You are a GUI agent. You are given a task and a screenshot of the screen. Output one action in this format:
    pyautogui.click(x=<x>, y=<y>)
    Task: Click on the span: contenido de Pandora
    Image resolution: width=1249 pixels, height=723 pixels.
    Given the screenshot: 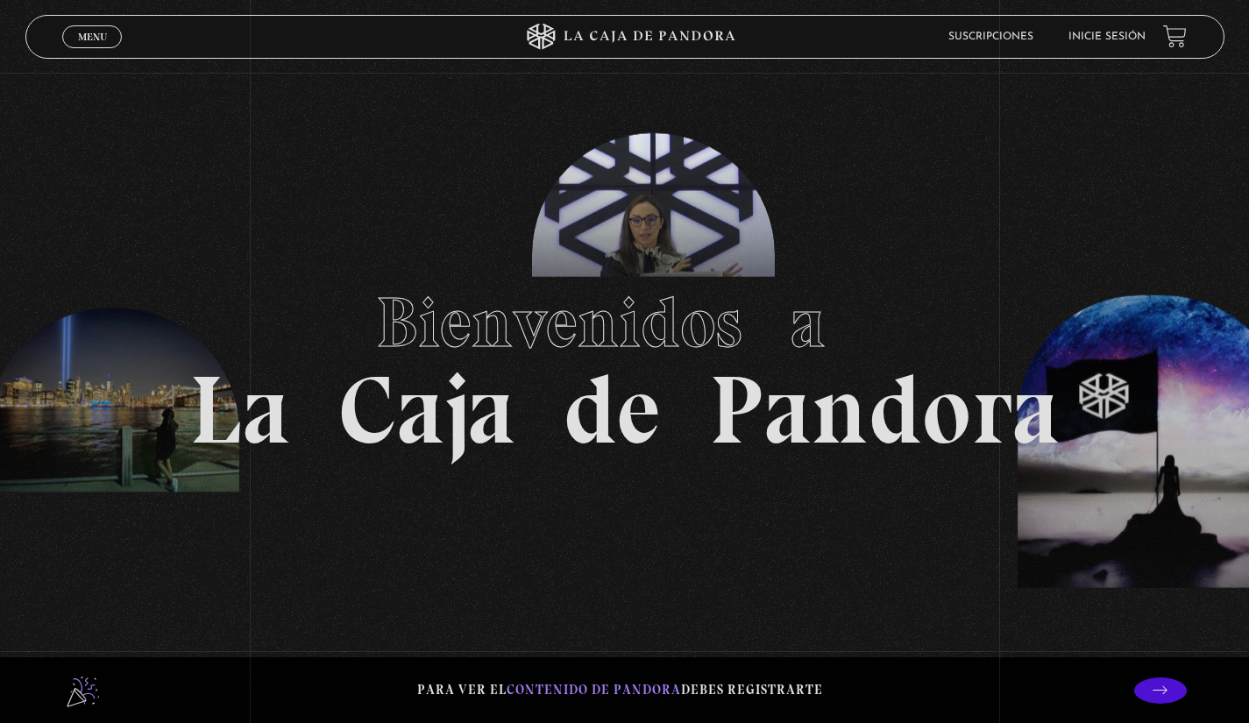 What is the action you would take?
    pyautogui.click(x=594, y=690)
    